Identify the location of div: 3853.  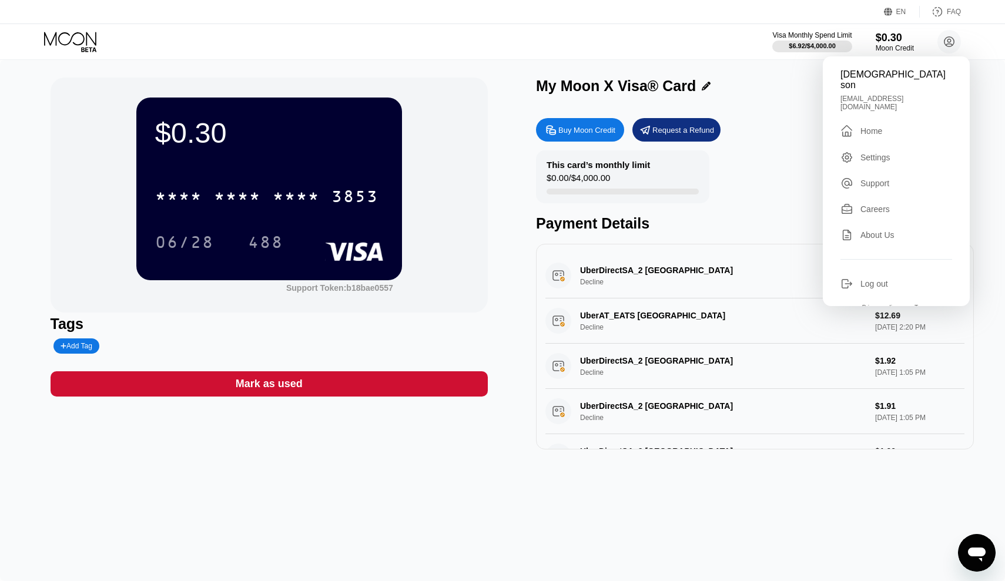
(355, 198).